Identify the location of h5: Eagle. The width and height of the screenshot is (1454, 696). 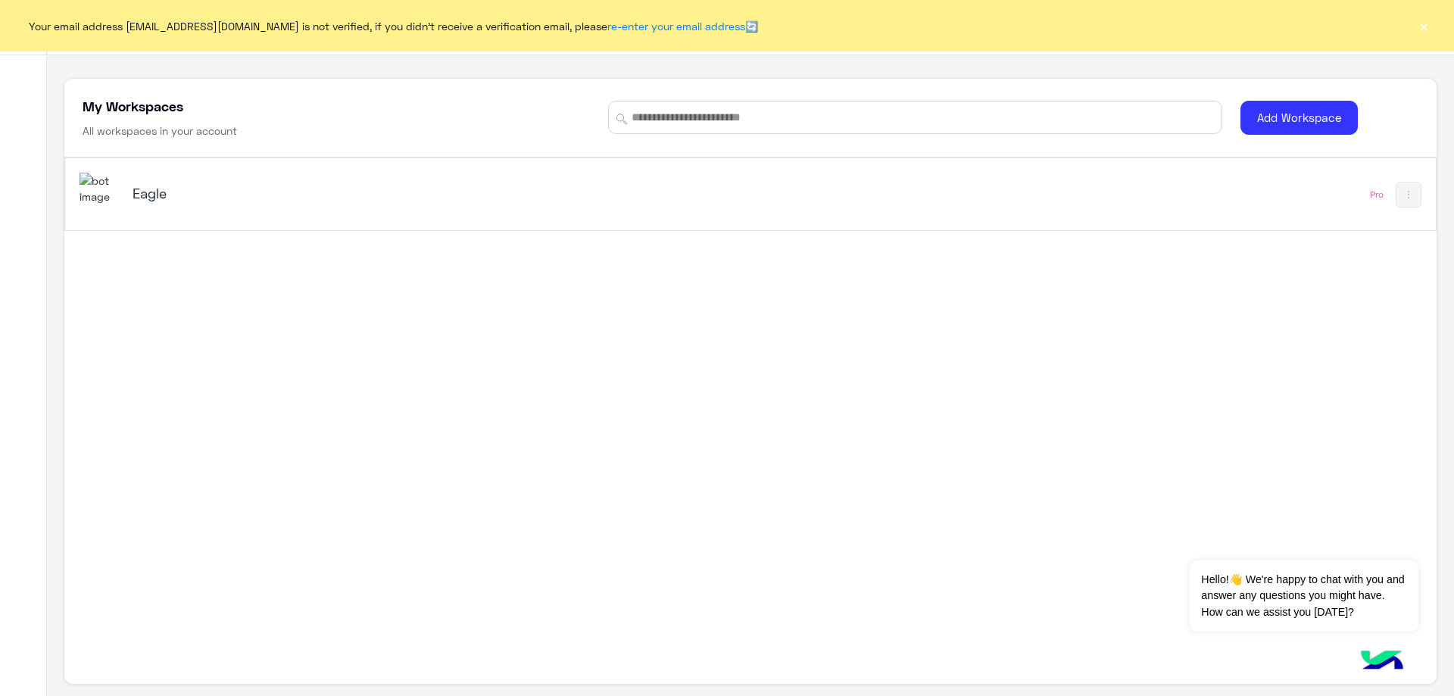
(374, 193).